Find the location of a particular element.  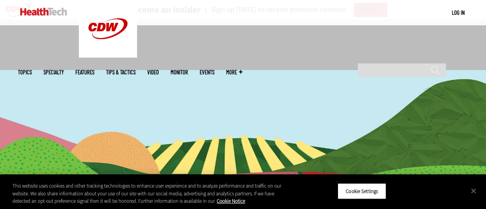

img: Home is located at coordinates (44, 12).